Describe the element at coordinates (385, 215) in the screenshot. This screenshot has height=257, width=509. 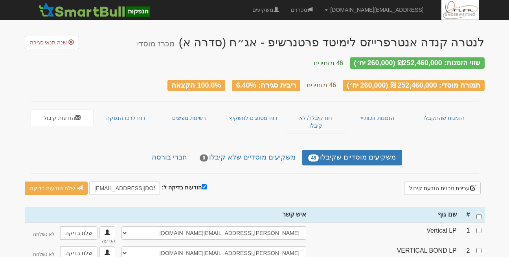
I see `th: שם גוף` at that location.